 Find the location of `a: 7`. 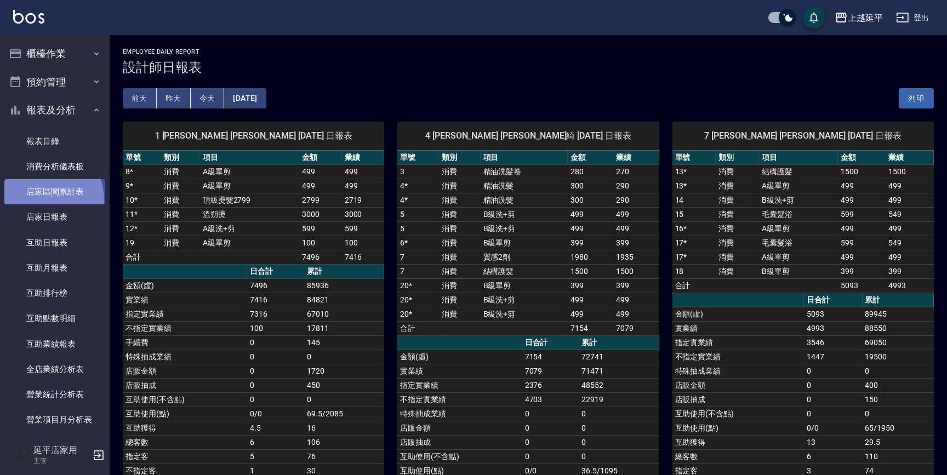

a: 7 is located at coordinates (402, 257).